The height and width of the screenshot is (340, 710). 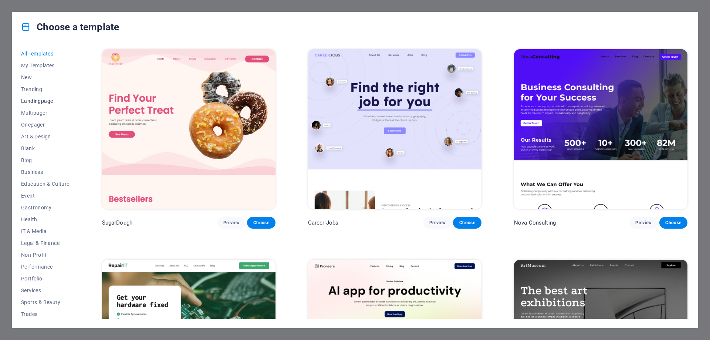 What do you see at coordinates (45, 148) in the screenshot?
I see `button: Blank` at bounding box center [45, 148].